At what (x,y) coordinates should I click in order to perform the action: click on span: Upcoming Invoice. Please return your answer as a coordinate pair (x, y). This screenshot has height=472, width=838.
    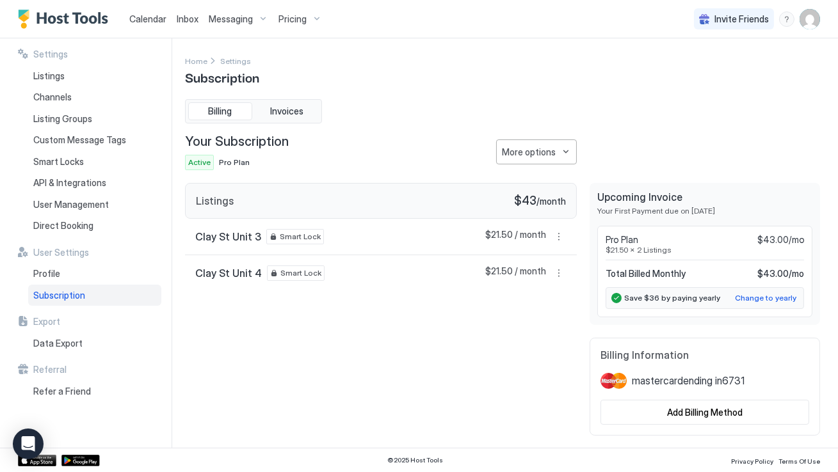
    Looking at the image, I should click on (705, 197).